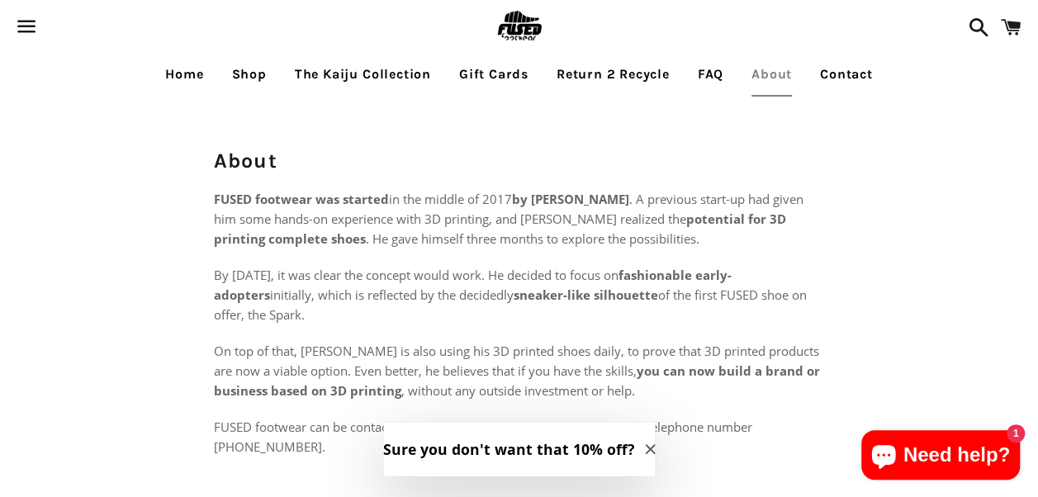  Describe the element at coordinates (520, 160) in the screenshot. I see `h1: About` at that location.